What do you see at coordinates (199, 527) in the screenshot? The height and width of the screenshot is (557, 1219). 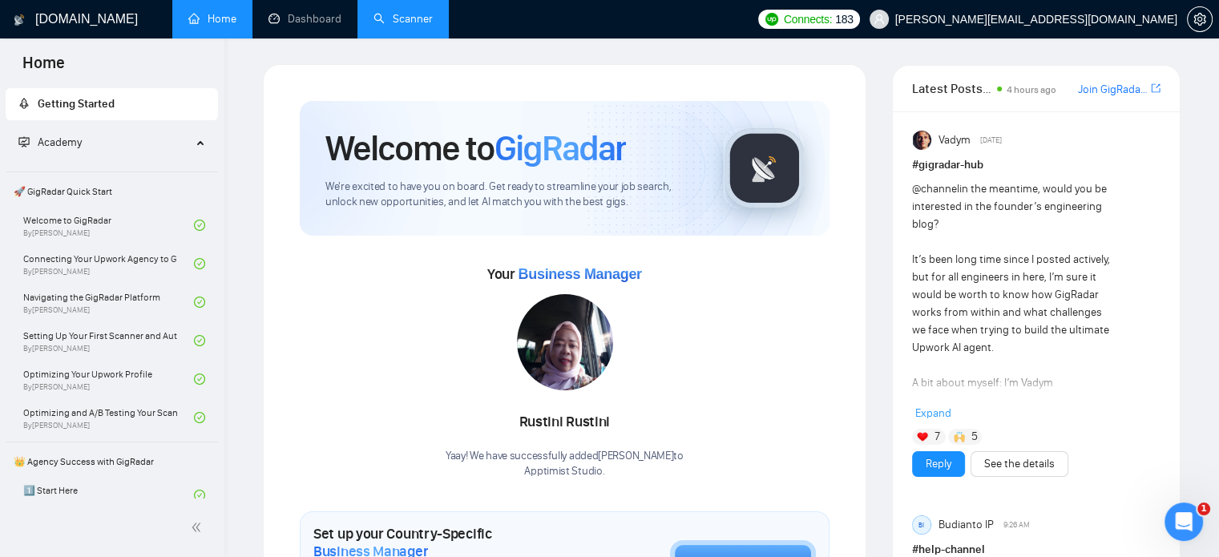 I see `span: double-left` at bounding box center [199, 527].